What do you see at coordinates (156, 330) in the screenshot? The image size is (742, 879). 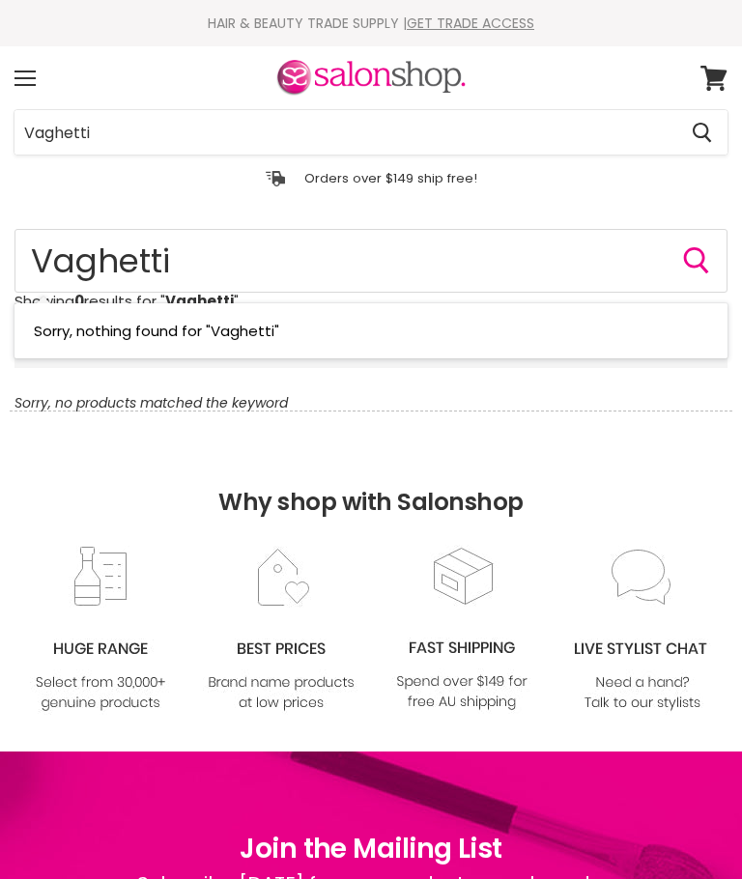 I see `span: Sorry, nothing found for "Vaghetti"` at bounding box center [156, 330].